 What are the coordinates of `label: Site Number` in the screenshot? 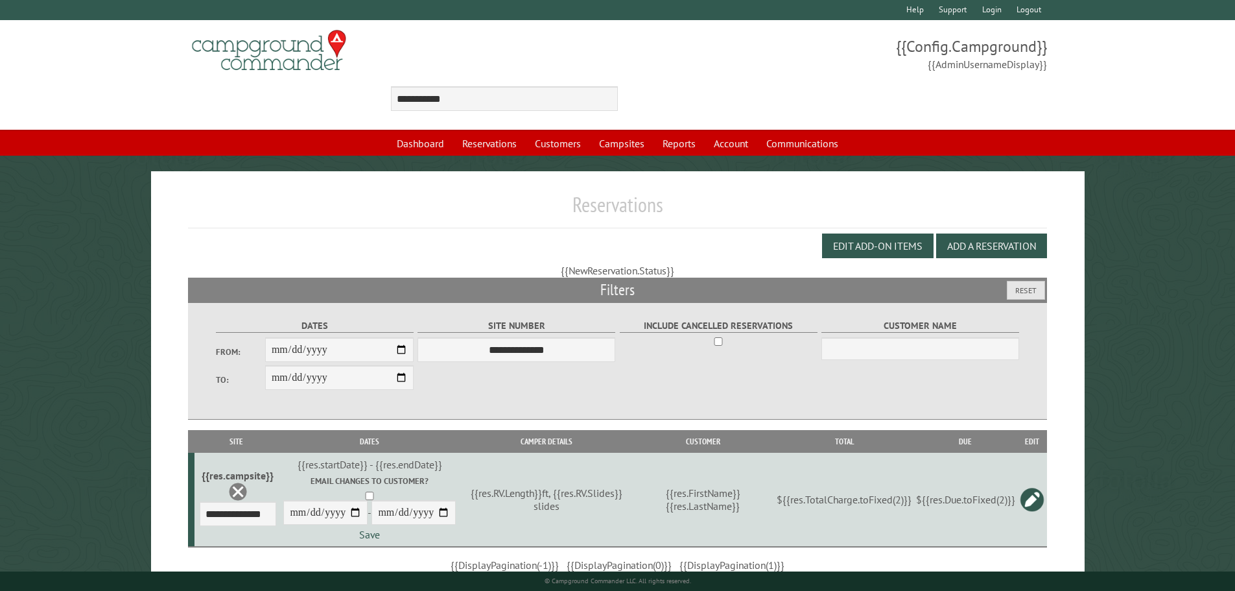 It's located at (516, 325).